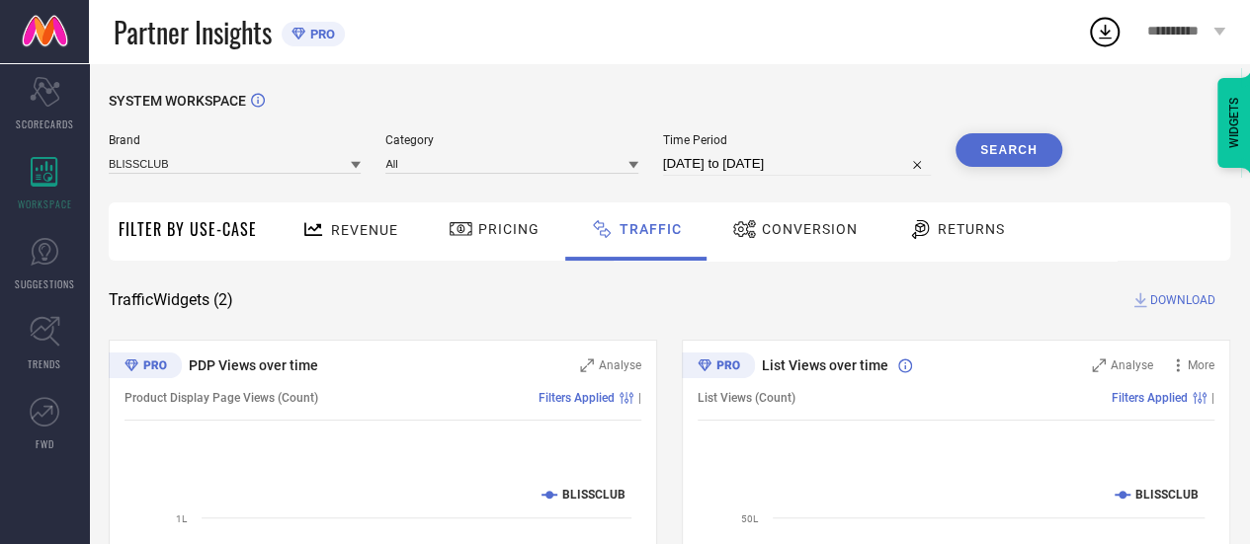  I want to click on span: Traffic, so click(650, 229).